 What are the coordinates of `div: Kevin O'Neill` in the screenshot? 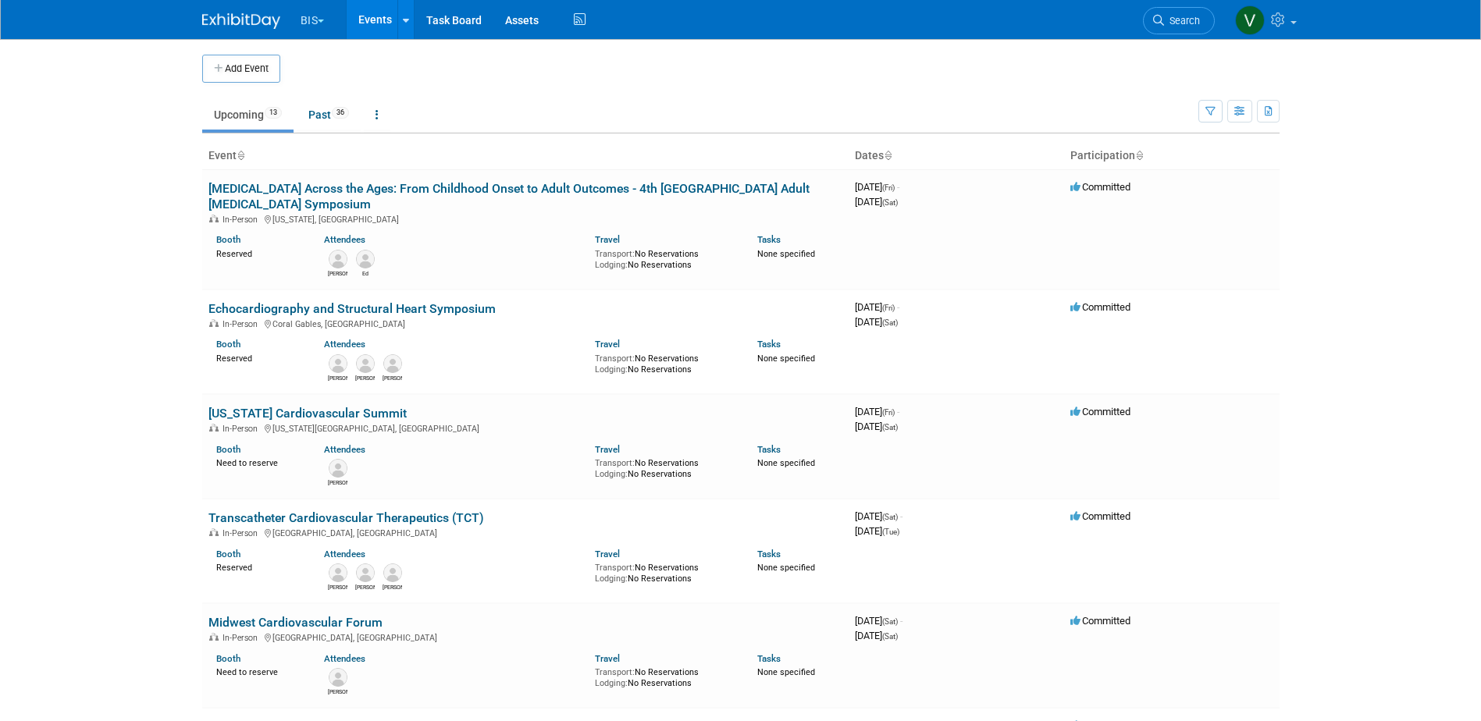 It's located at (392, 587).